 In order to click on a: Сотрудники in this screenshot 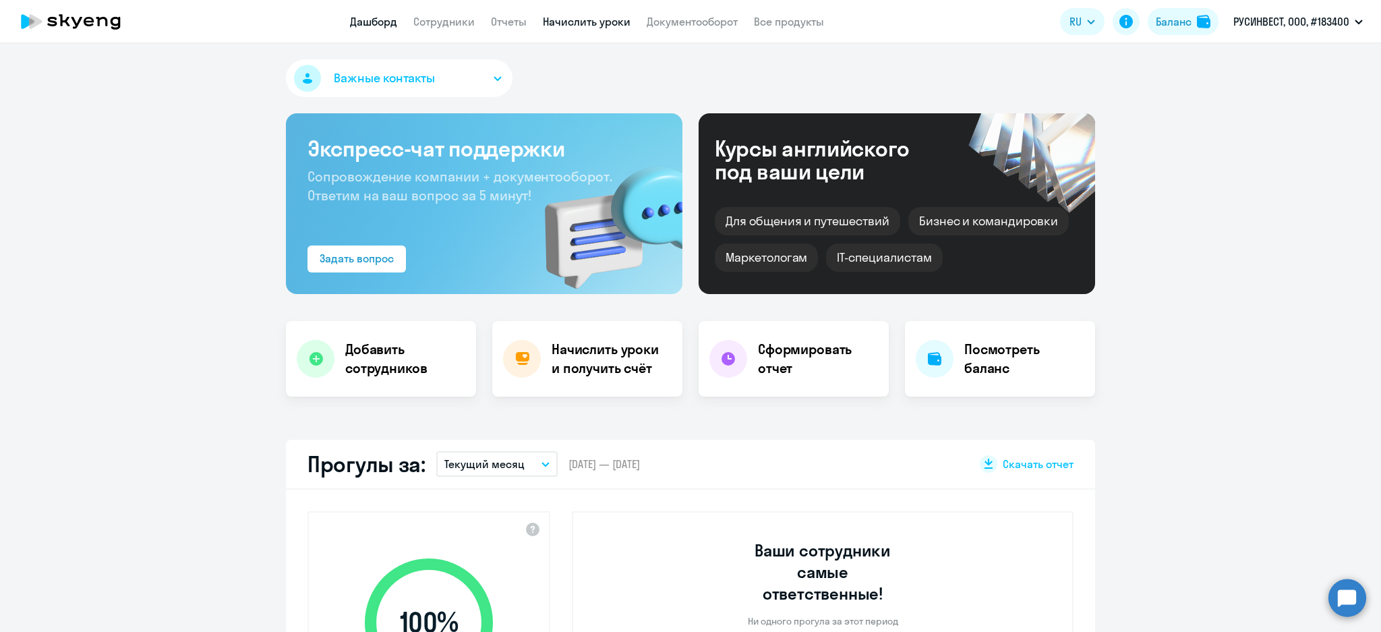, I will do `click(444, 22)`.